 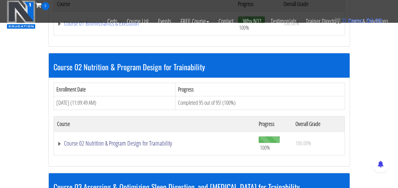 I want to click on a: Course List, so click(x=138, y=21).